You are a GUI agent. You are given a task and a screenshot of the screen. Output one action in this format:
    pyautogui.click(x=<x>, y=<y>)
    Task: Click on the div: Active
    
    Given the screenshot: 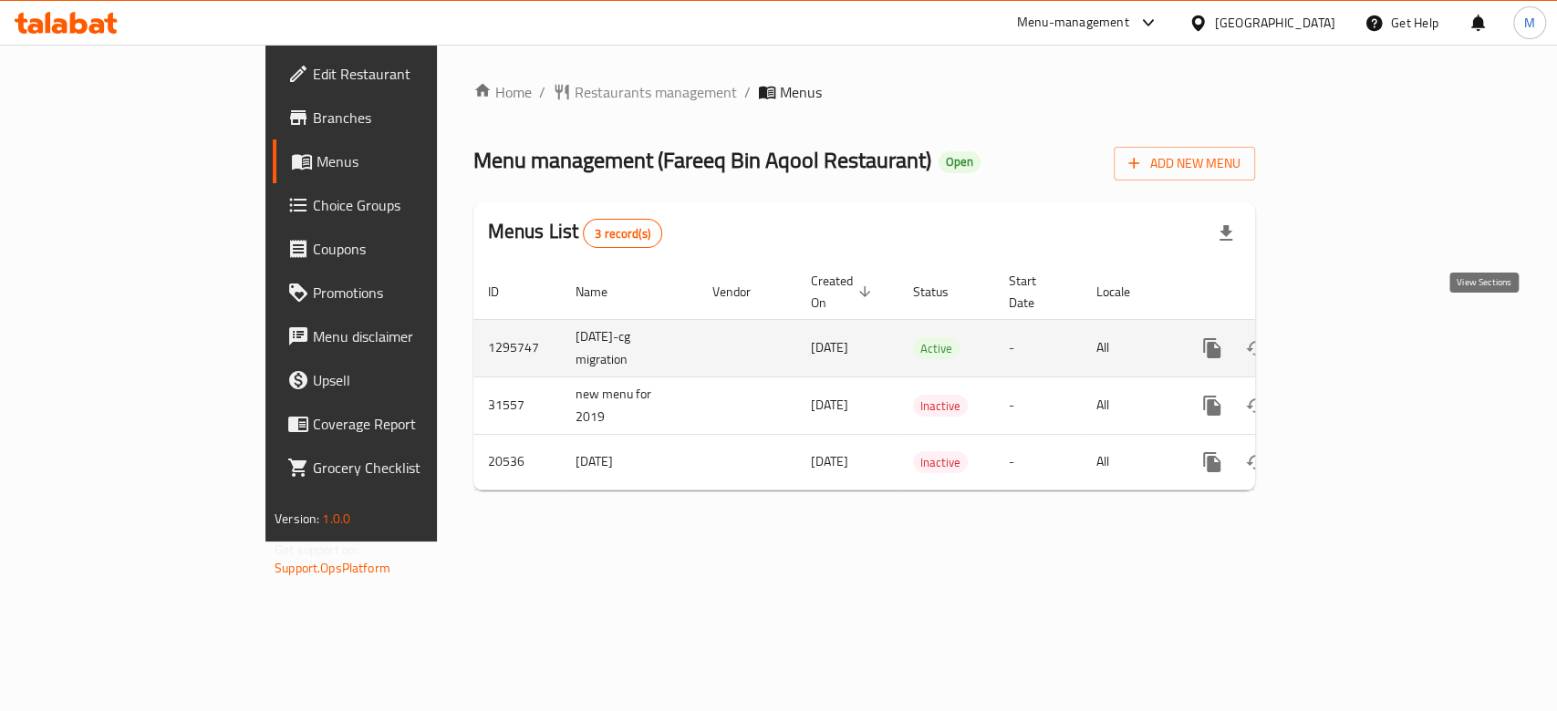 What is the action you would take?
    pyautogui.click(x=936, y=348)
    